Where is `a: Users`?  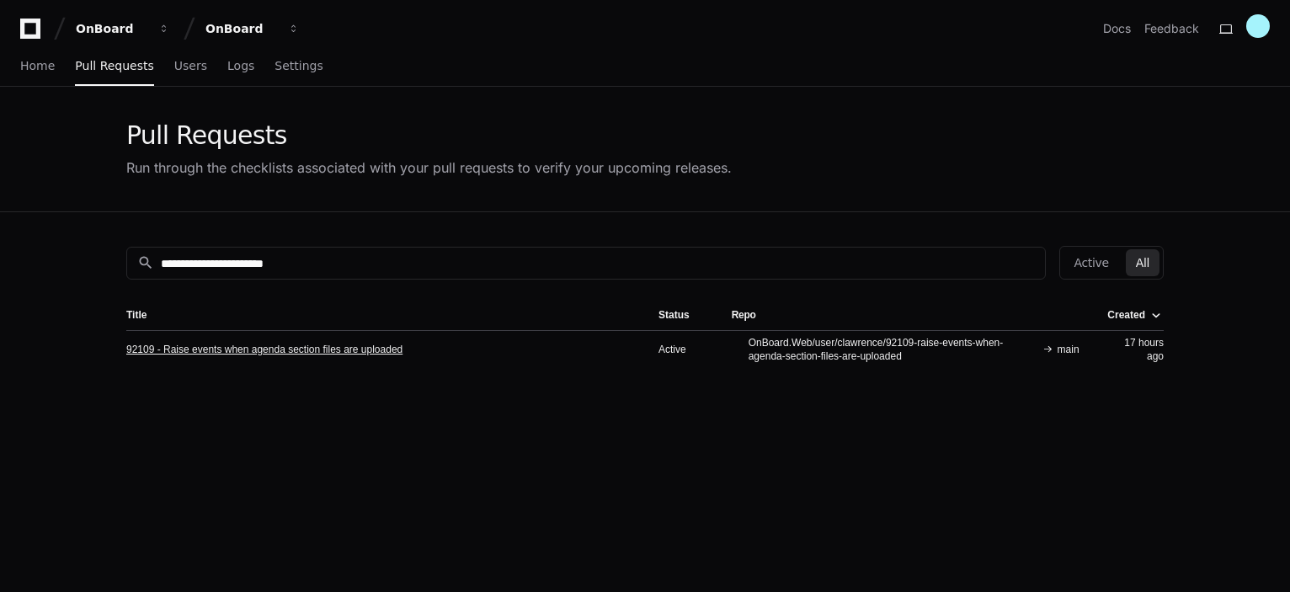 a: Users is located at coordinates (190, 67).